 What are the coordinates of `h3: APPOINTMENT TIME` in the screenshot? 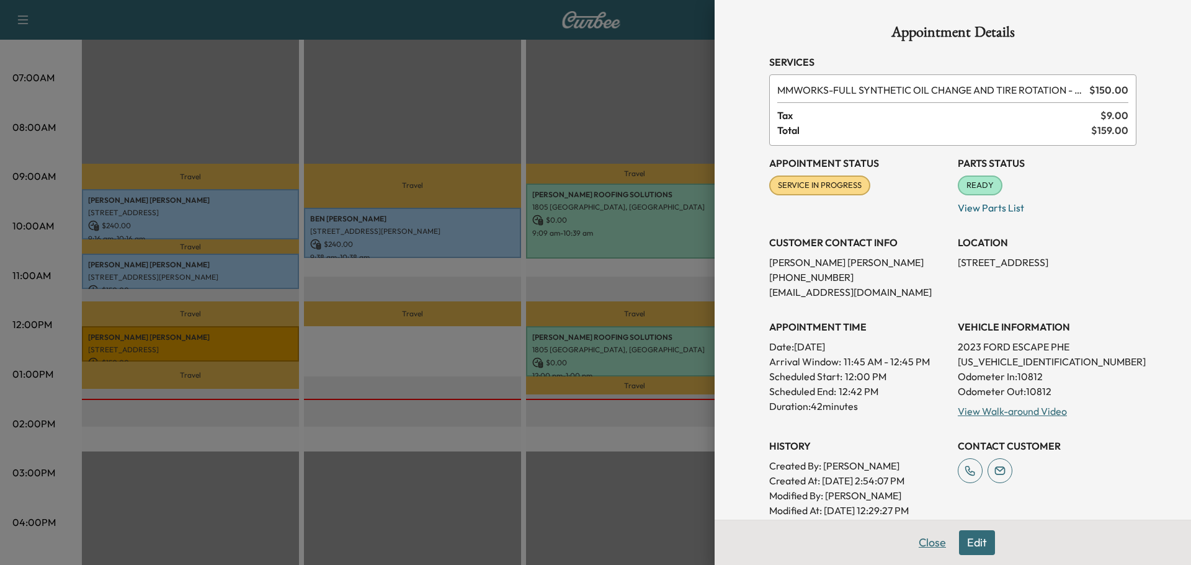 It's located at (859, 327).